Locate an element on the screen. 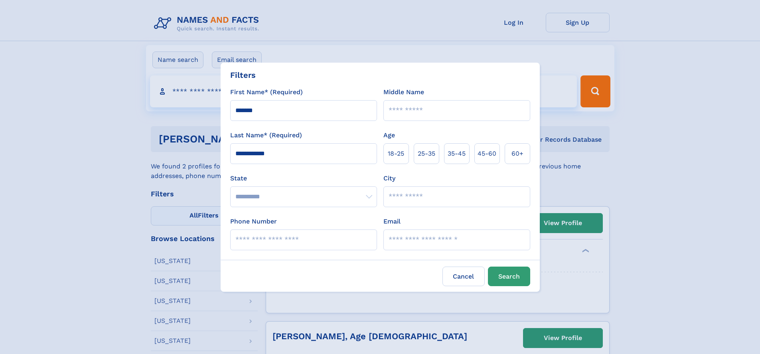 This screenshot has width=760, height=354. label: State is located at coordinates (303, 178).